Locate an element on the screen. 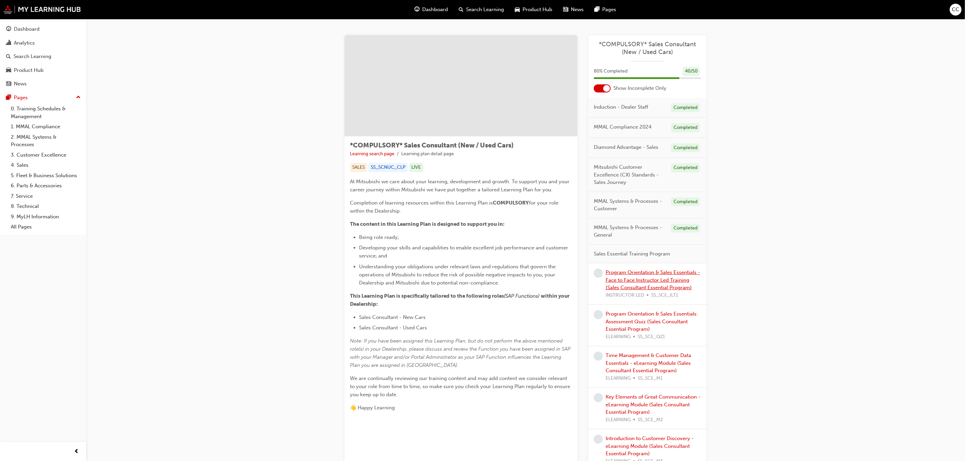  span: Dashboard is located at coordinates (435, 9).